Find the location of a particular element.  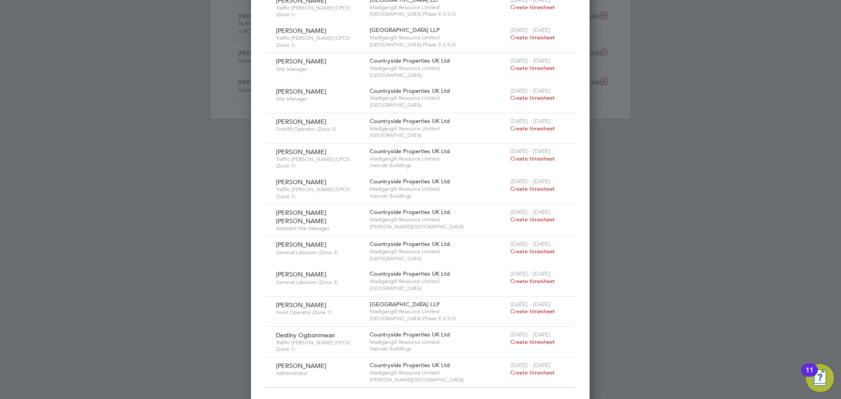

button: Open Resource Center, 11 new notifications is located at coordinates (820, 378).